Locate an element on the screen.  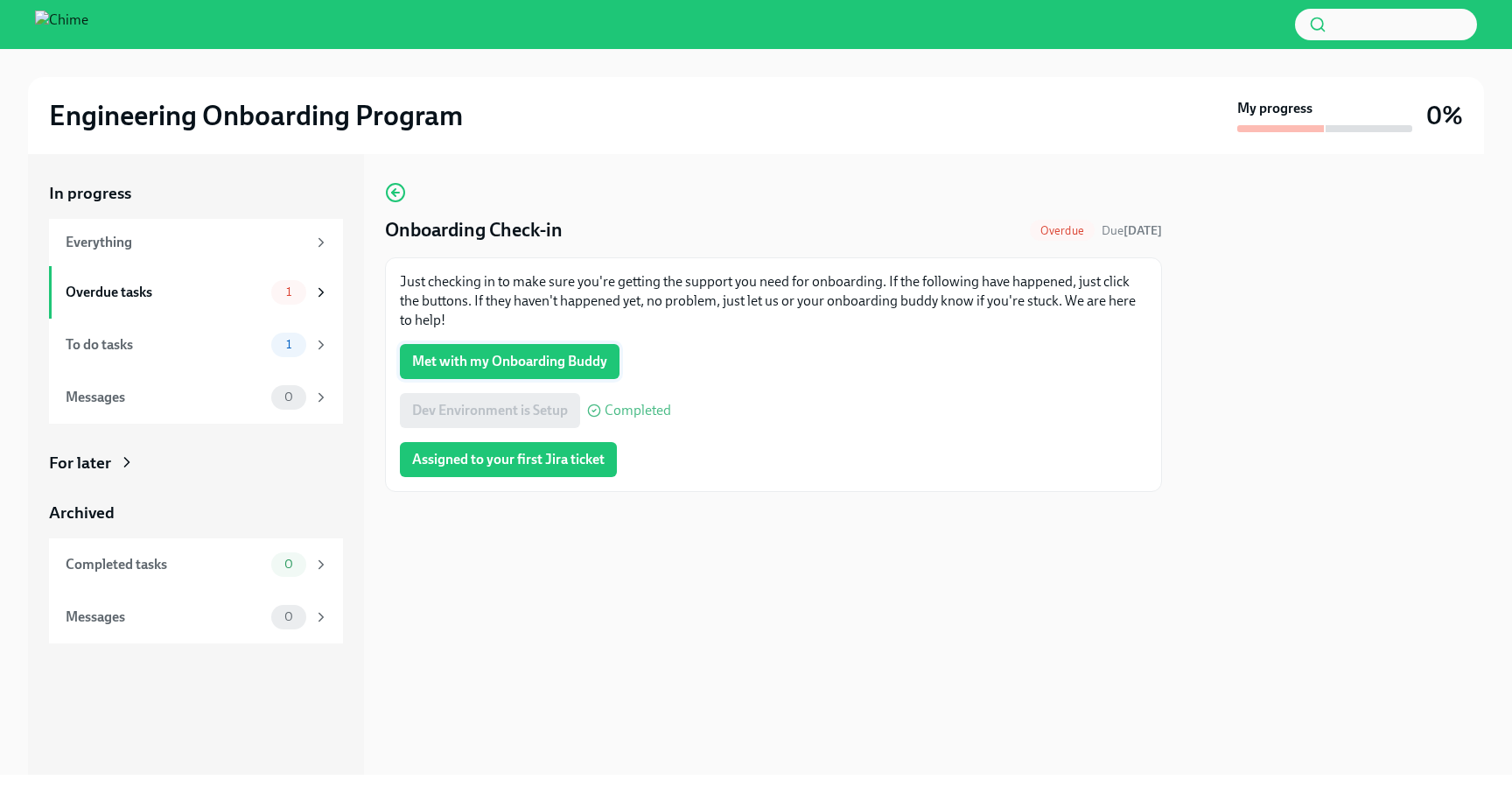
a: Completed tasks0 is located at coordinates (196, 564).